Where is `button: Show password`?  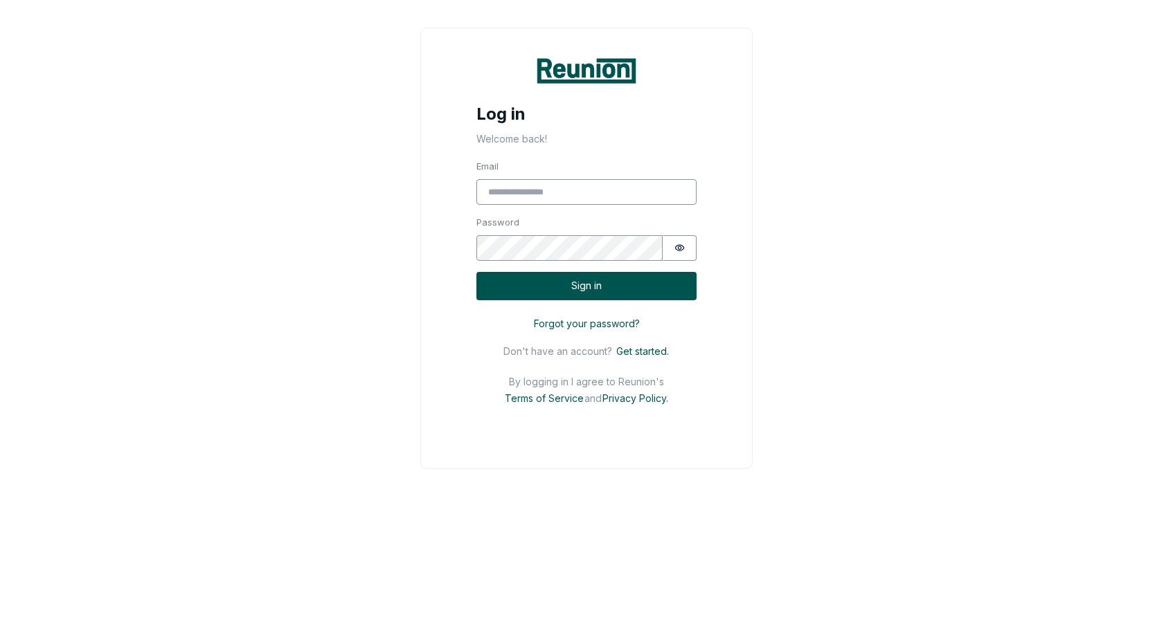 button: Show password is located at coordinates (679, 248).